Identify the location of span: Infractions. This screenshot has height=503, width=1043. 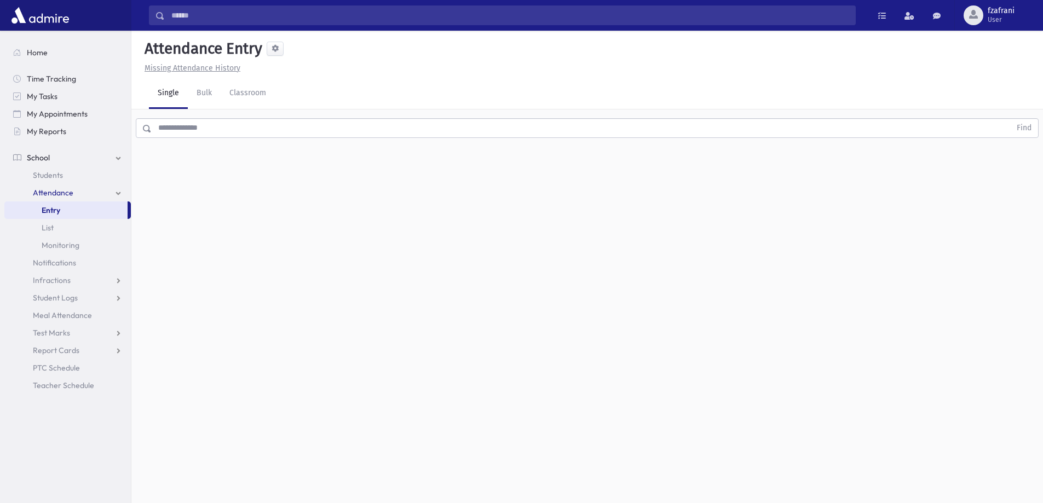
(51, 280).